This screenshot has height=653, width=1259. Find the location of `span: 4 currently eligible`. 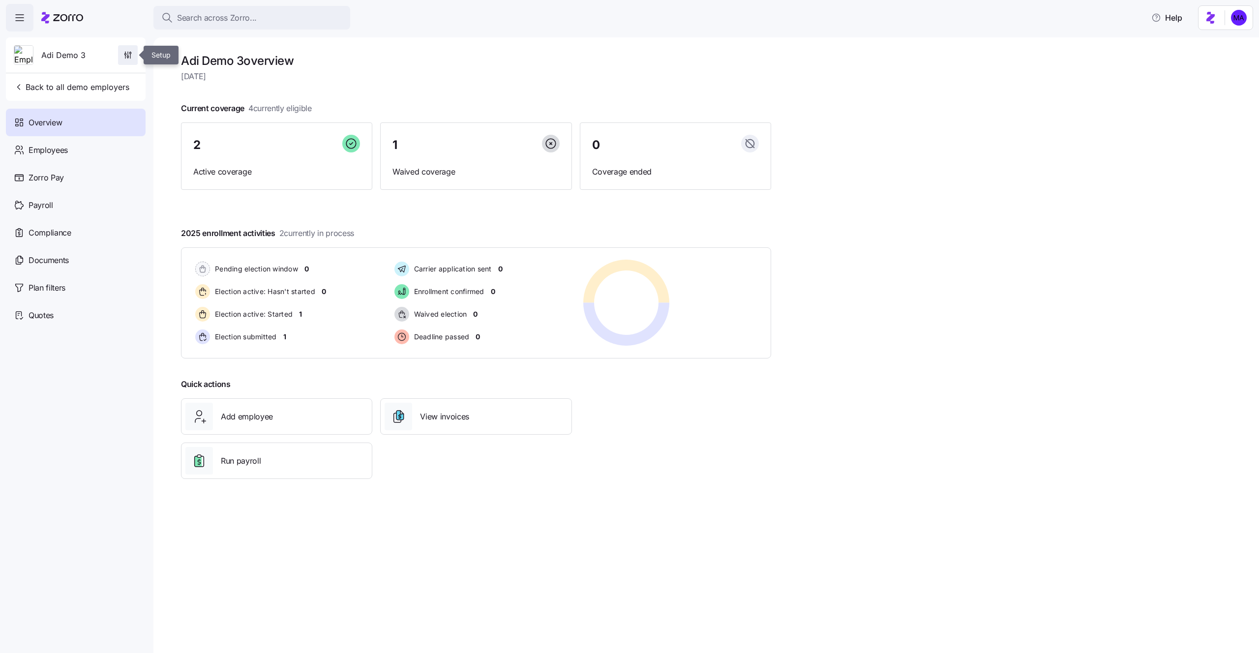

span: 4 currently eligible is located at coordinates (280, 108).